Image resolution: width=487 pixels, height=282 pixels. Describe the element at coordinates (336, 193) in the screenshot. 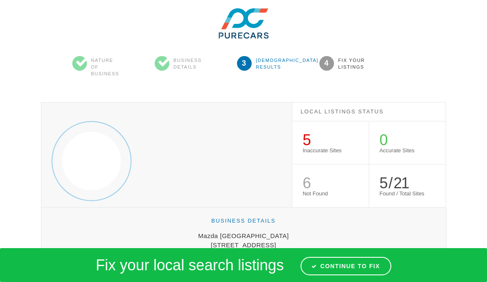

I see `p: Not Found` at that location.